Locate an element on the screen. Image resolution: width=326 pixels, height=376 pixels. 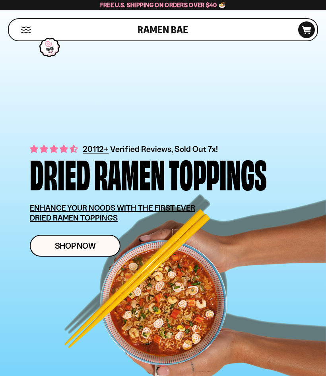
span: Verified Reviews, Sold Out 7x! is located at coordinates (164, 149).